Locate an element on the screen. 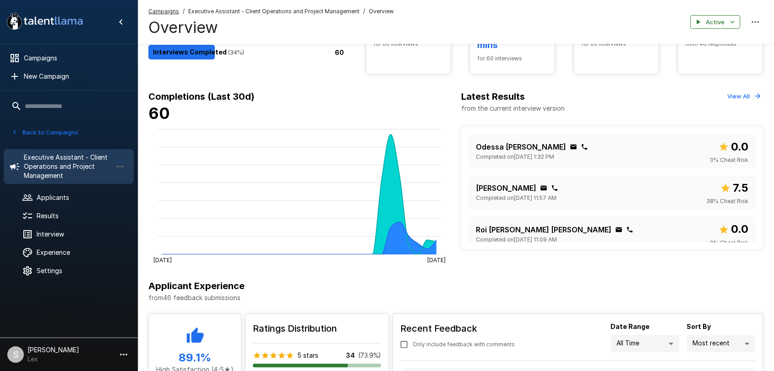  h6: Ratings Distribution is located at coordinates (317, 329).